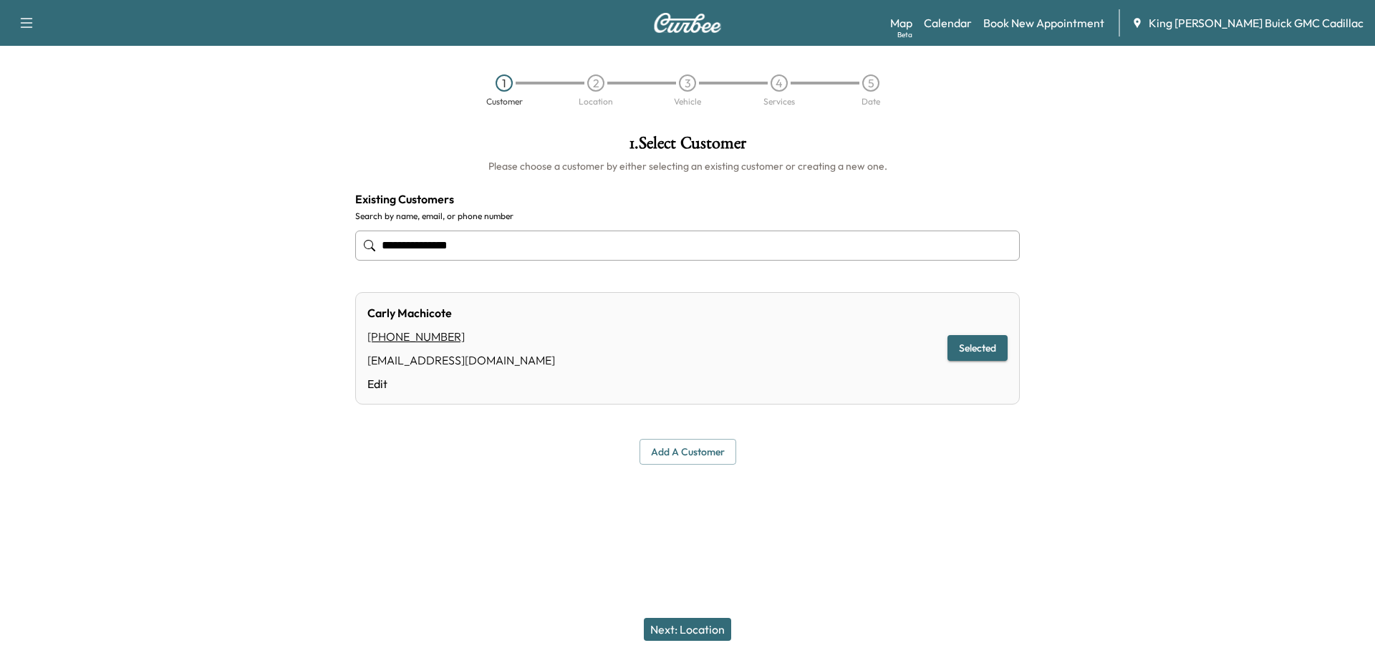  Describe the element at coordinates (947, 23) in the screenshot. I see `a: Calendar` at that location.